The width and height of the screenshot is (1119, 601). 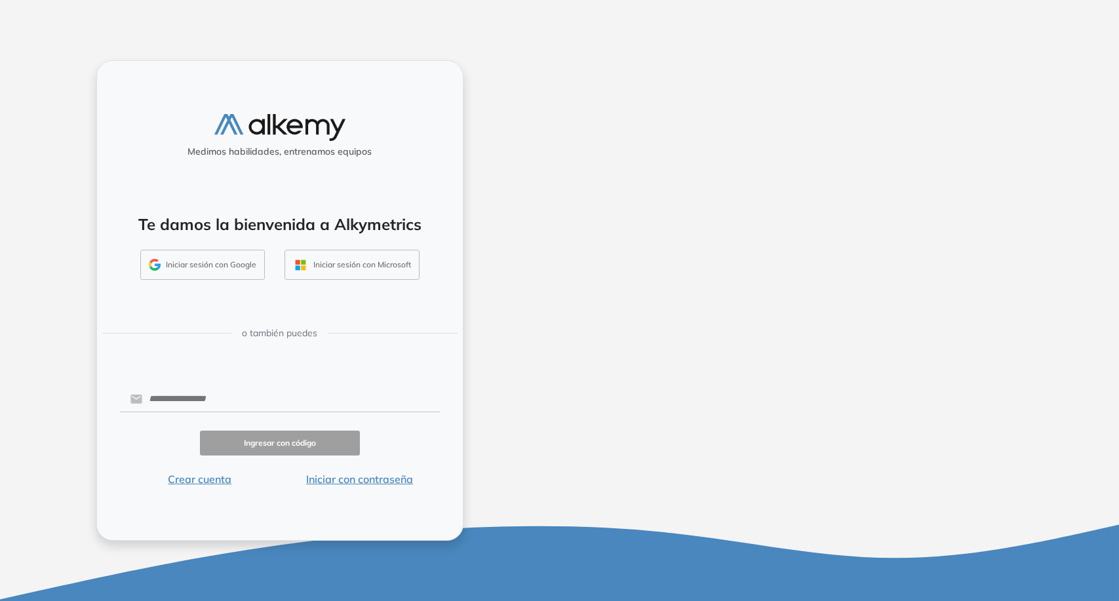 What do you see at coordinates (280, 127) in the screenshot?
I see `img: logo-alkemy` at bounding box center [280, 127].